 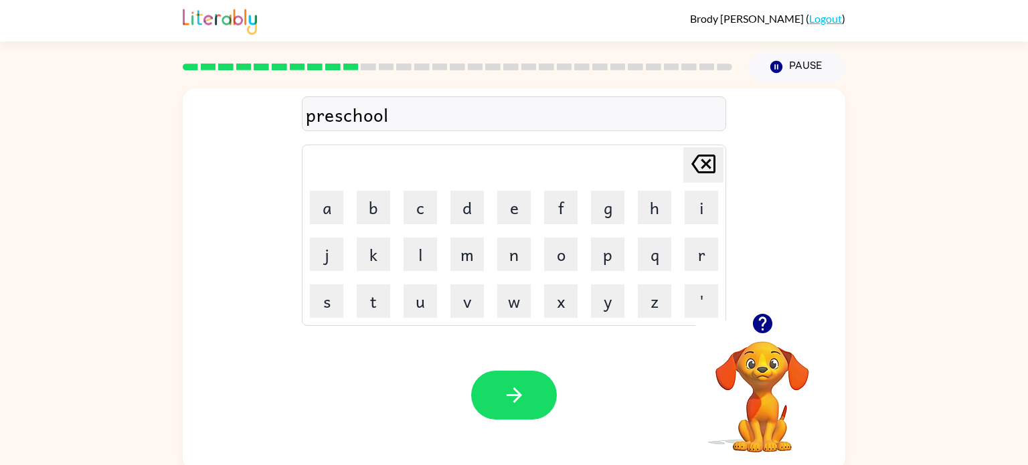 What do you see at coordinates (467, 301) in the screenshot?
I see `button: v` at bounding box center [467, 301].